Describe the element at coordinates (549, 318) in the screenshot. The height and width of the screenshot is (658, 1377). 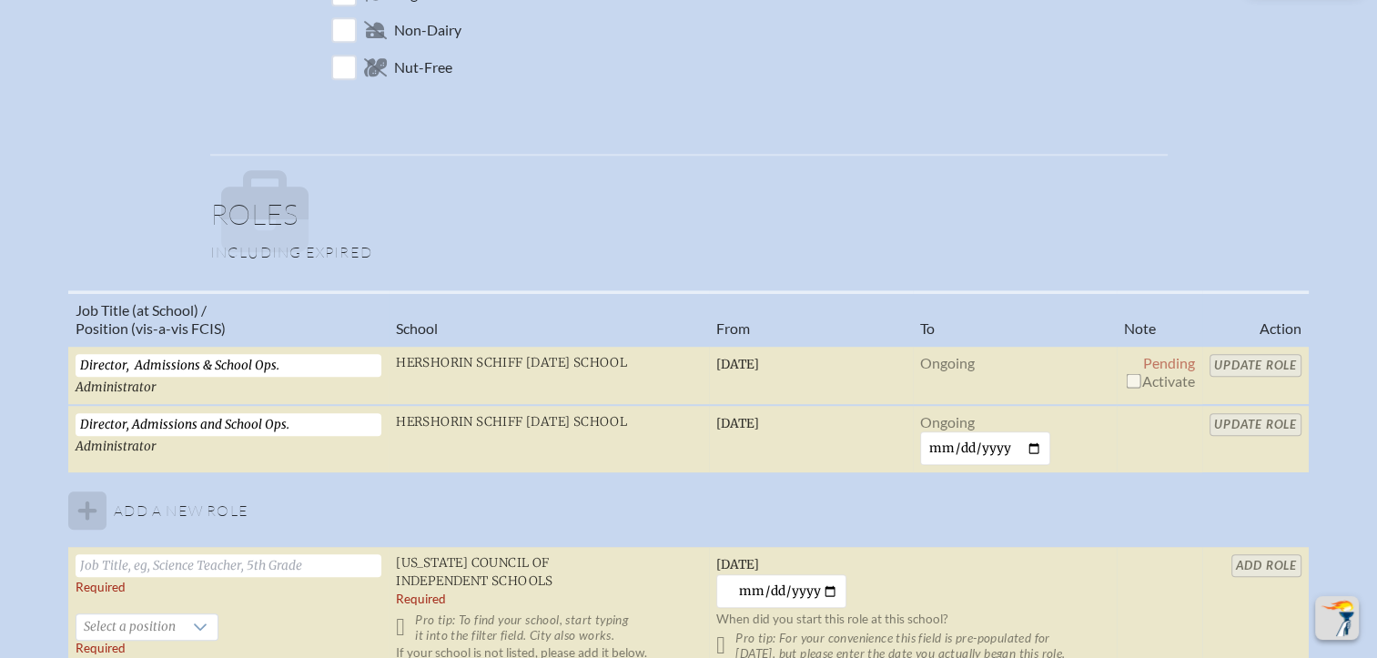
I see `th: School` at that location.